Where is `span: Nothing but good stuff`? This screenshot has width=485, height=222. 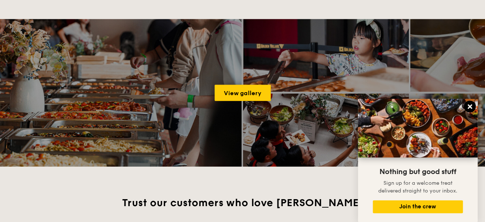 span: Nothing but good stuff is located at coordinates (418, 172).